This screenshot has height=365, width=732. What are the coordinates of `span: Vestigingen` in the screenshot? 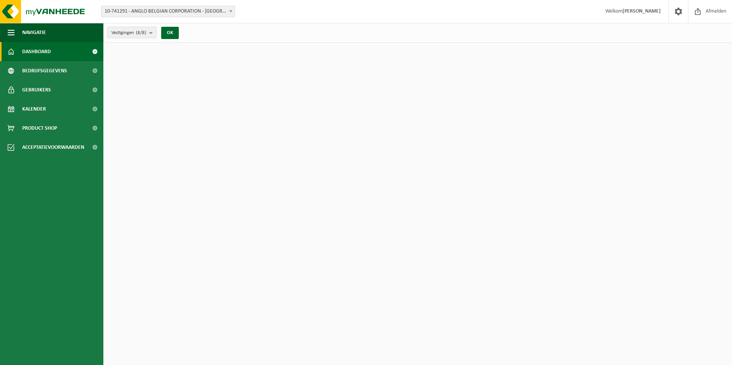 It's located at (129, 33).